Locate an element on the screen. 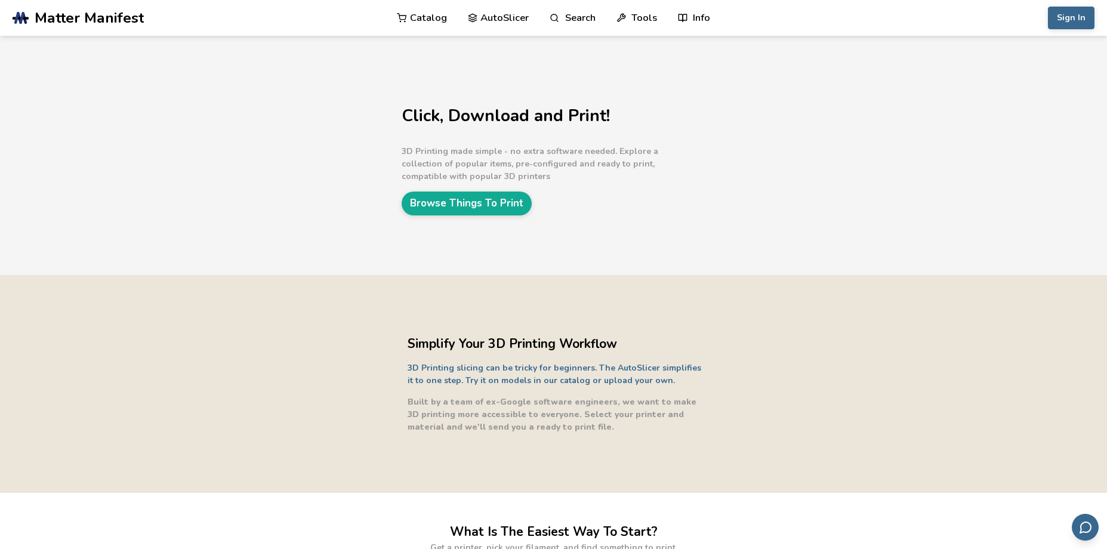 The width and height of the screenshot is (1107, 549). h1: Click, Download and Print! is located at coordinates (551, 116).